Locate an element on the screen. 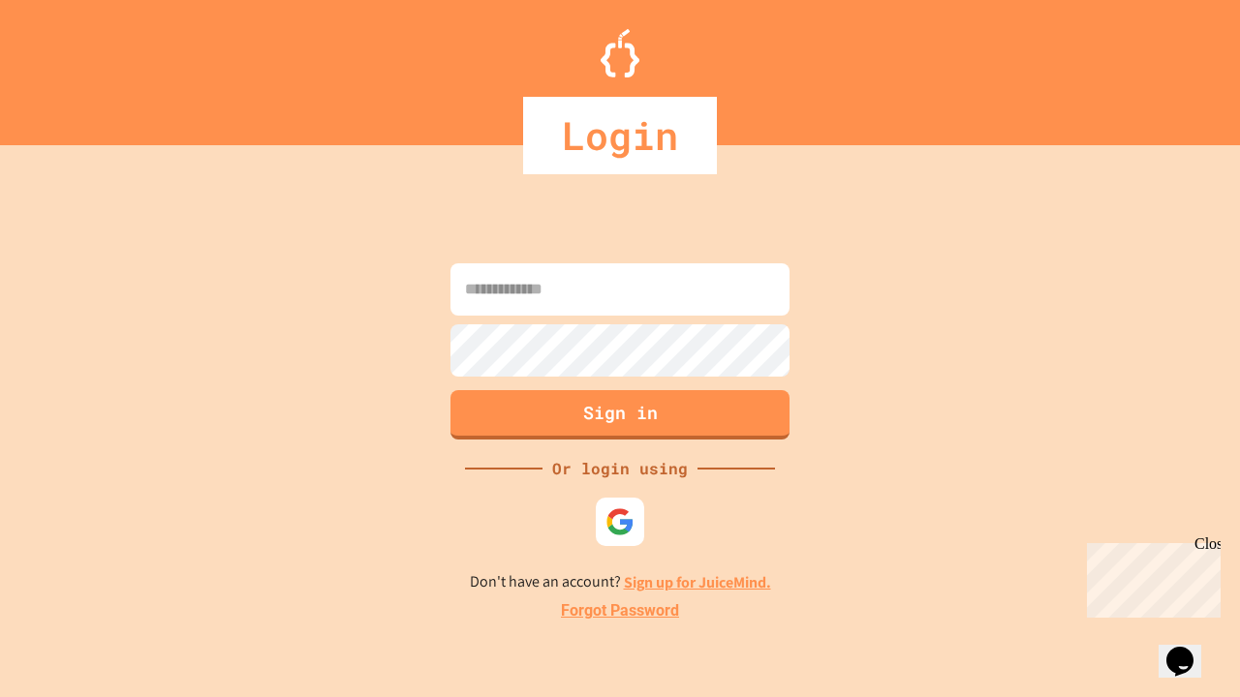 Image resolution: width=1240 pixels, height=697 pixels. img: Logo.svg is located at coordinates (620, 53).